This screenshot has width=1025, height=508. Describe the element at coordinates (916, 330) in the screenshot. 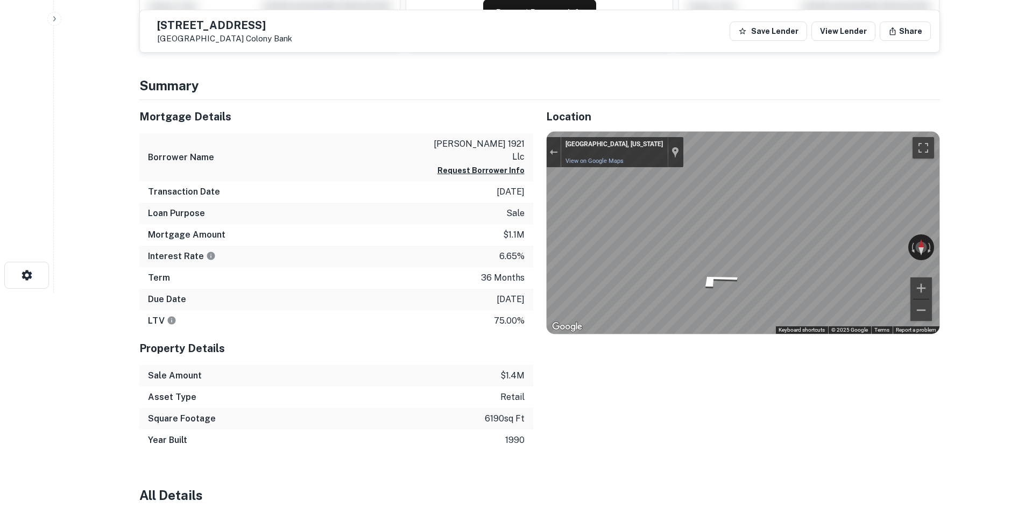

I see `a: Report a problem` at that location.